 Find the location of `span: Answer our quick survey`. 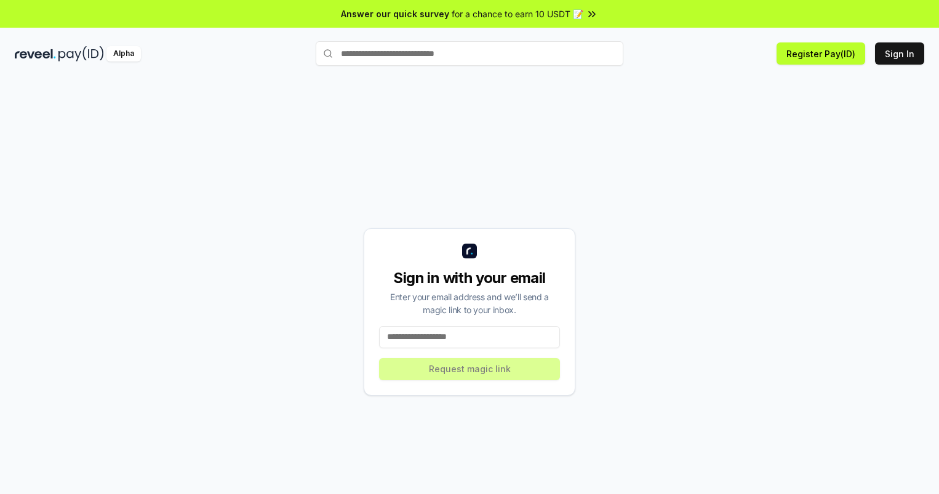

span: Answer our quick survey is located at coordinates (395, 14).